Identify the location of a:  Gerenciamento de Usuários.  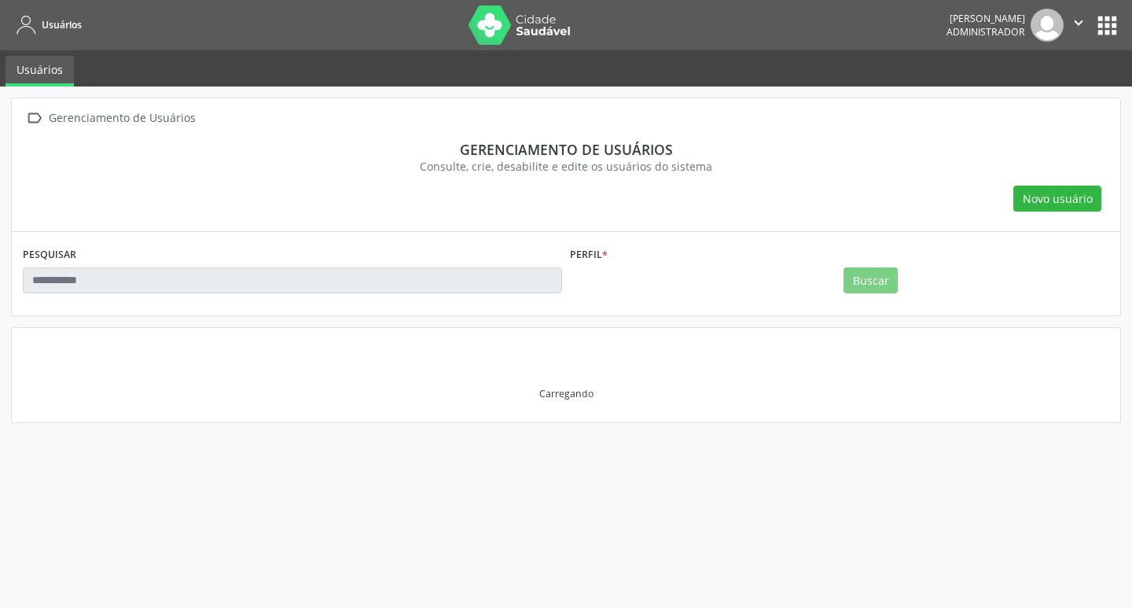
(110, 118).